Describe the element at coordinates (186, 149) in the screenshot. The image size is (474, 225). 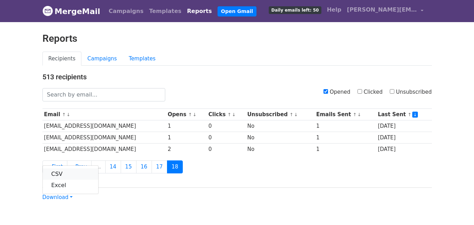
I see `td: 2` at that location.